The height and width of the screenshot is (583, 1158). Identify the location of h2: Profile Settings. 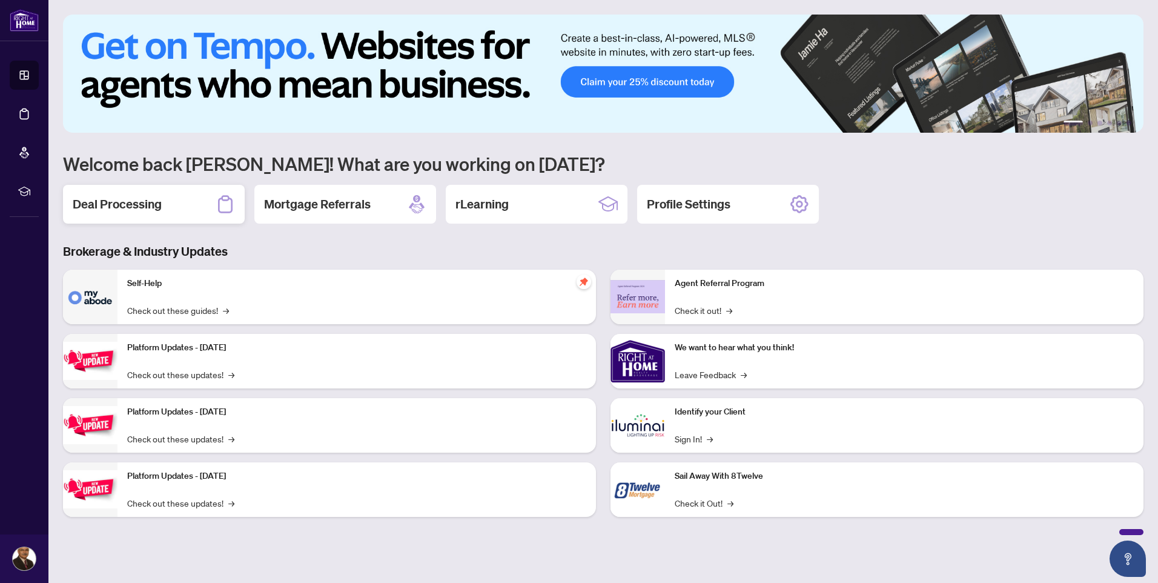
(688, 204).